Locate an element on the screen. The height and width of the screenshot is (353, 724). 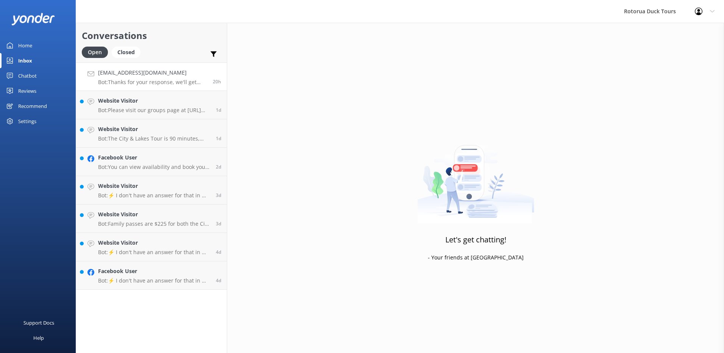
span: Sep 19 2025 08:44am (UTC +12:00) Pacific/Auckland is located at coordinates (219, 110).